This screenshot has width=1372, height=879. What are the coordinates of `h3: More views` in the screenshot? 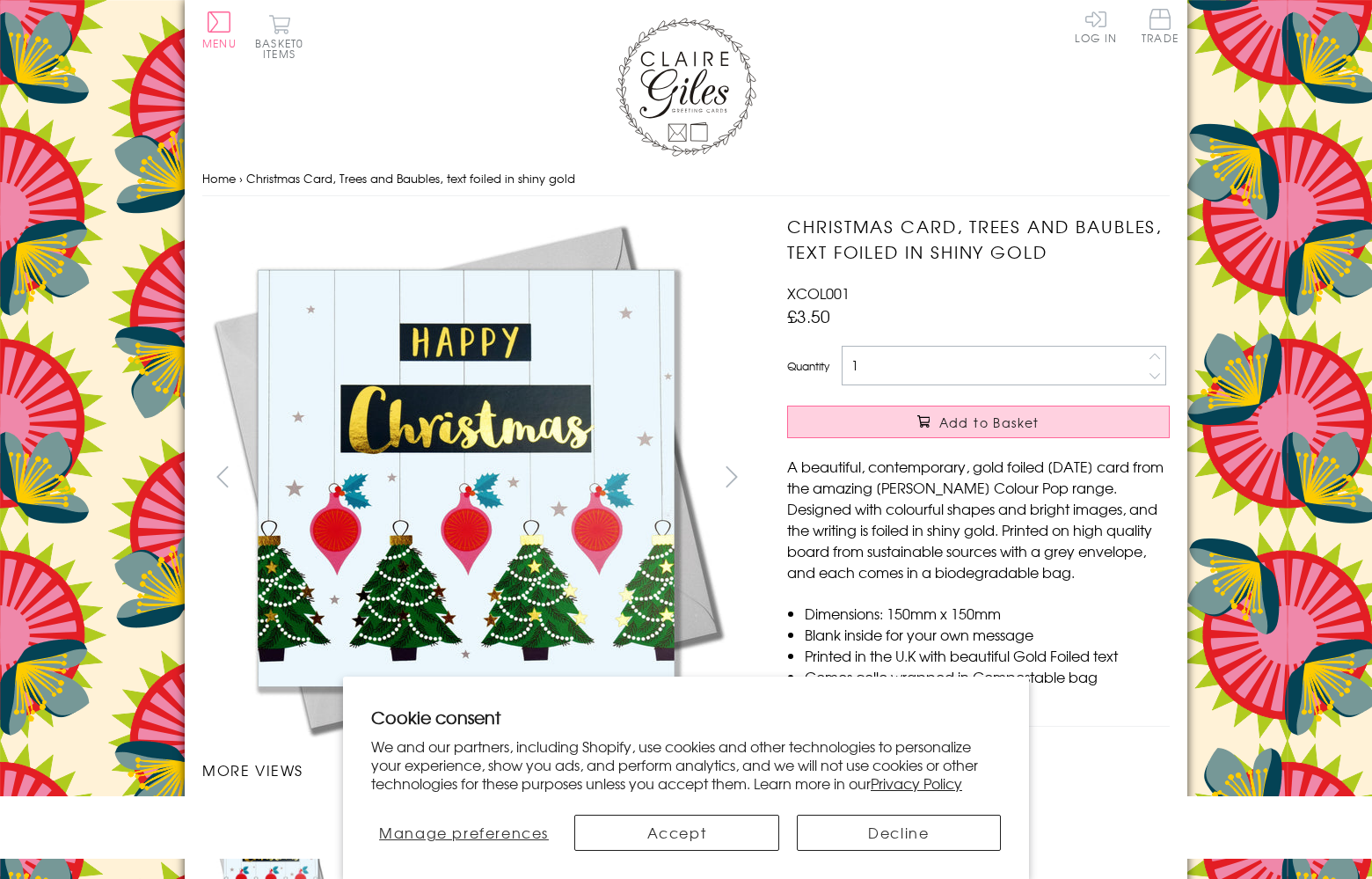 It's located at (477, 769).